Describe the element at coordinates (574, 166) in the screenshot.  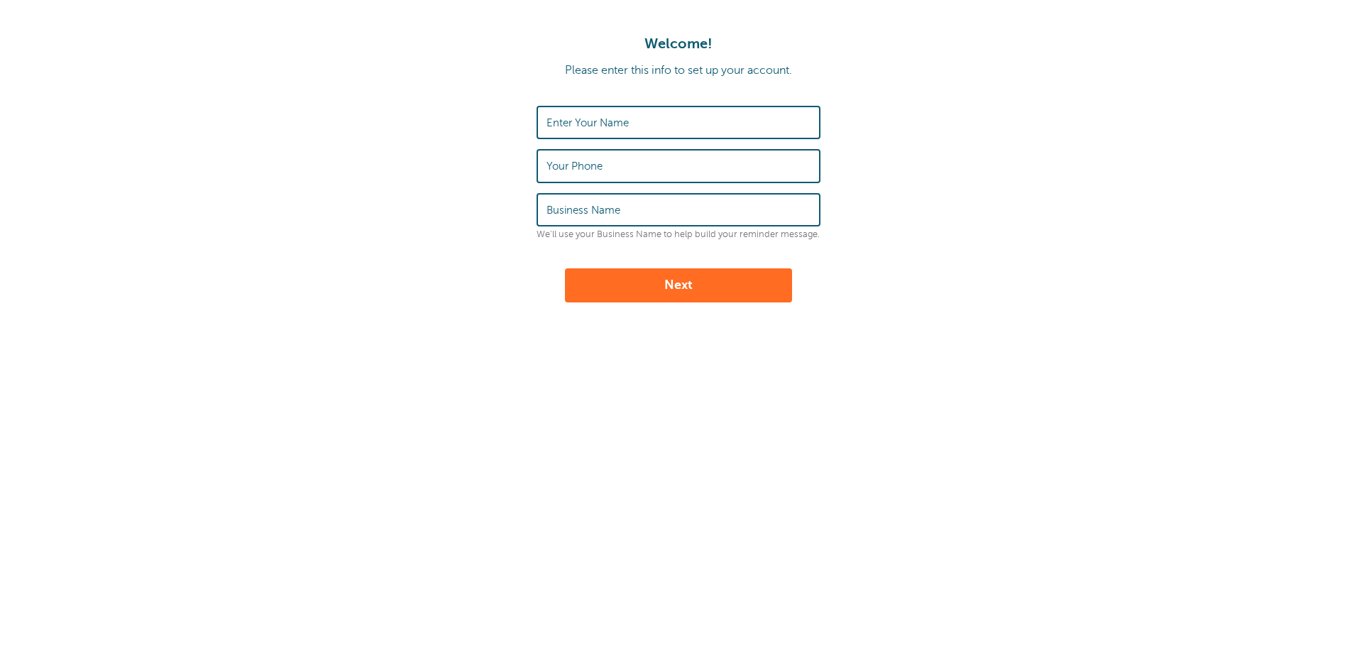
I see `label: Your Phone` at that location.